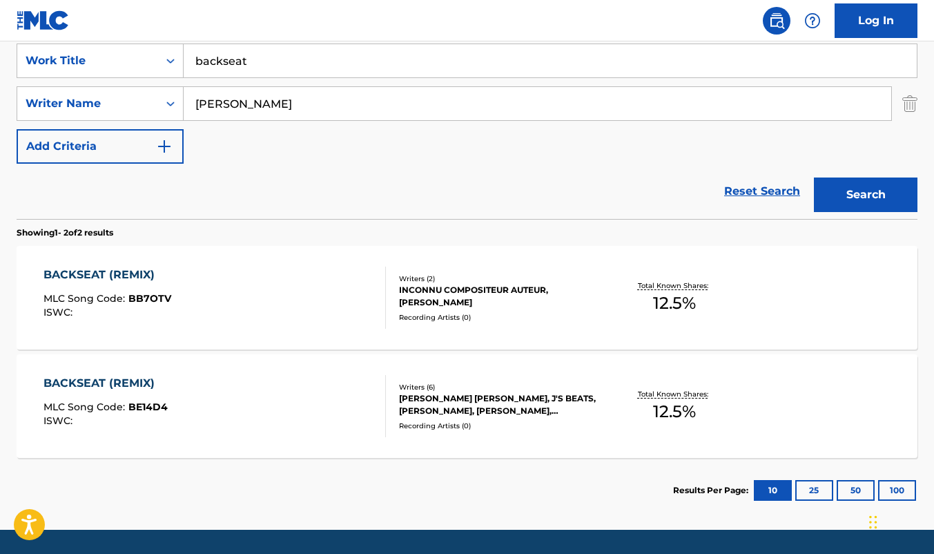  Describe the element at coordinates (88, 61) in the screenshot. I see `div: Work Title` at that location.